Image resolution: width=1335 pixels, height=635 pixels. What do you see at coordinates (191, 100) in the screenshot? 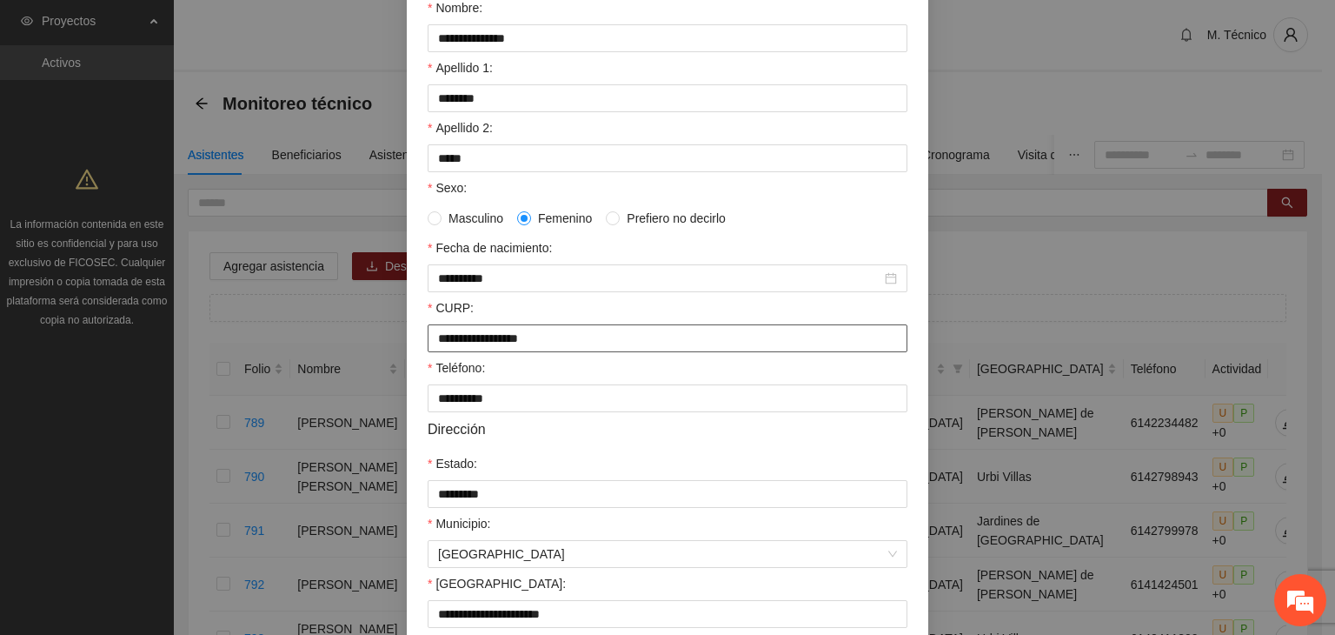
I see `div: Chatee con nosotros ahora` at bounding box center [191, 100].